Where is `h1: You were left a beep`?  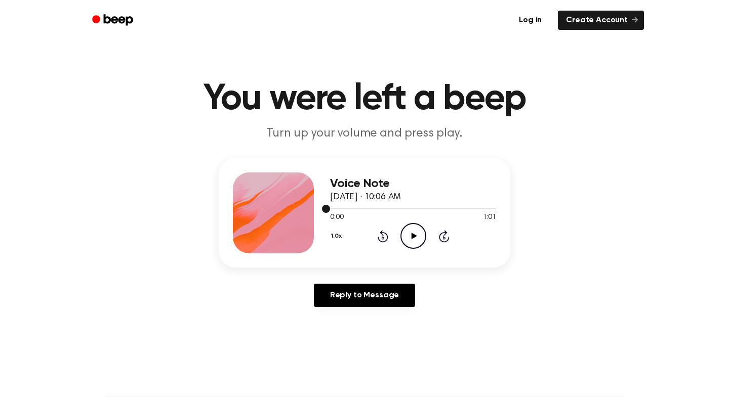 h1: You were left a beep is located at coordinates (364, 99).